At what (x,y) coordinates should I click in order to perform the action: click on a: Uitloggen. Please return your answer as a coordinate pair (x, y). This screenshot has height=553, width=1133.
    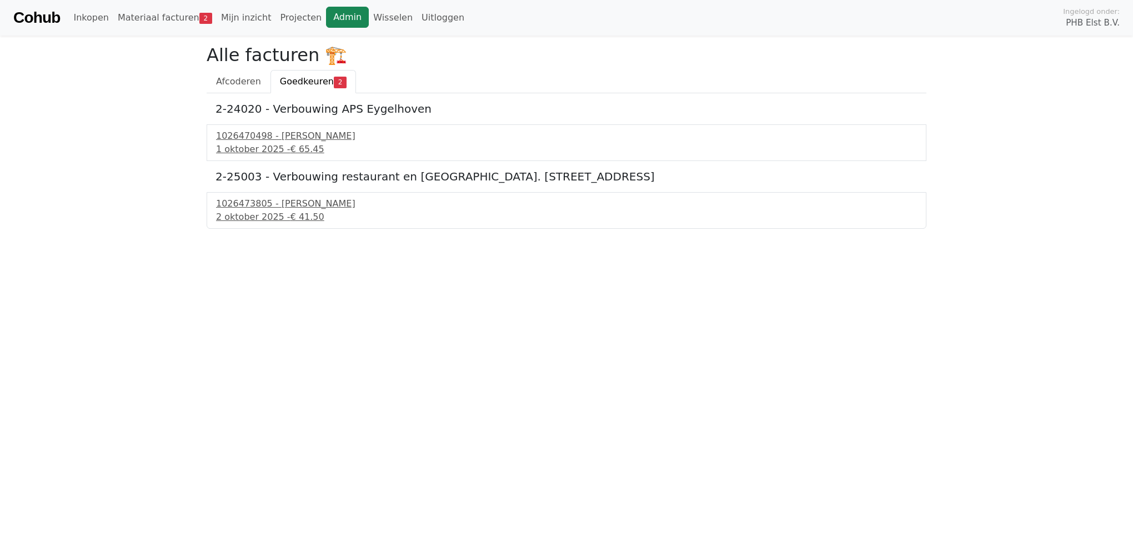
    Looking at the image, I should click on (443, 18).